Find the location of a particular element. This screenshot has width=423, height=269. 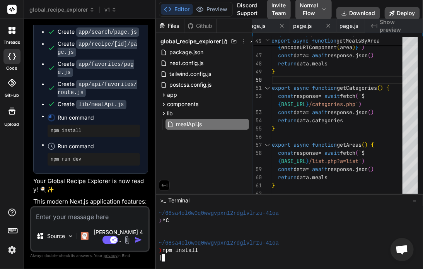

code: app/search/page.js is located at coordinates (107, 32).